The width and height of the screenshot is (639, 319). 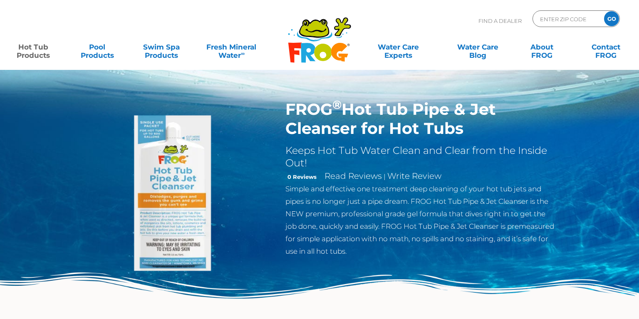 I want to click on input: Zip Code Form, so click(x=567, y=19).